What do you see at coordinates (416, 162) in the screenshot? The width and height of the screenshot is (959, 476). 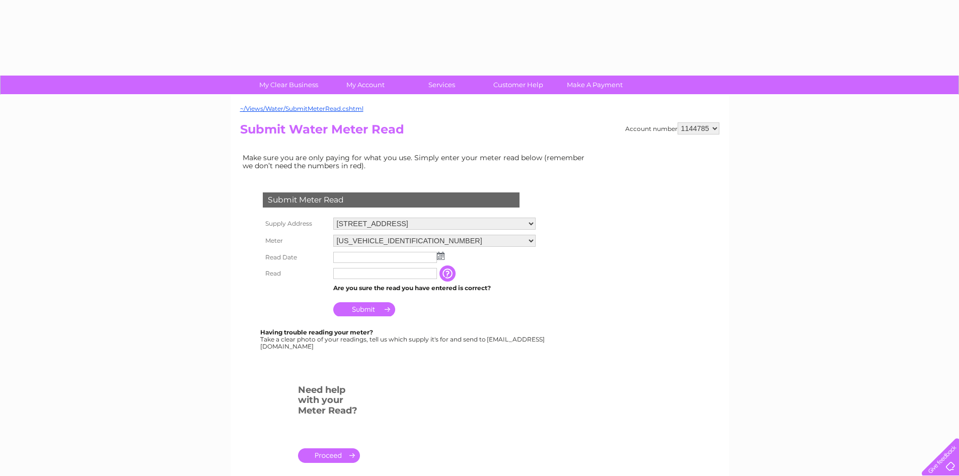 I see `td: Make sure you are only paying for what you use. Simply enter your meter read below (remember we d...` at bounding box center [416, 162].